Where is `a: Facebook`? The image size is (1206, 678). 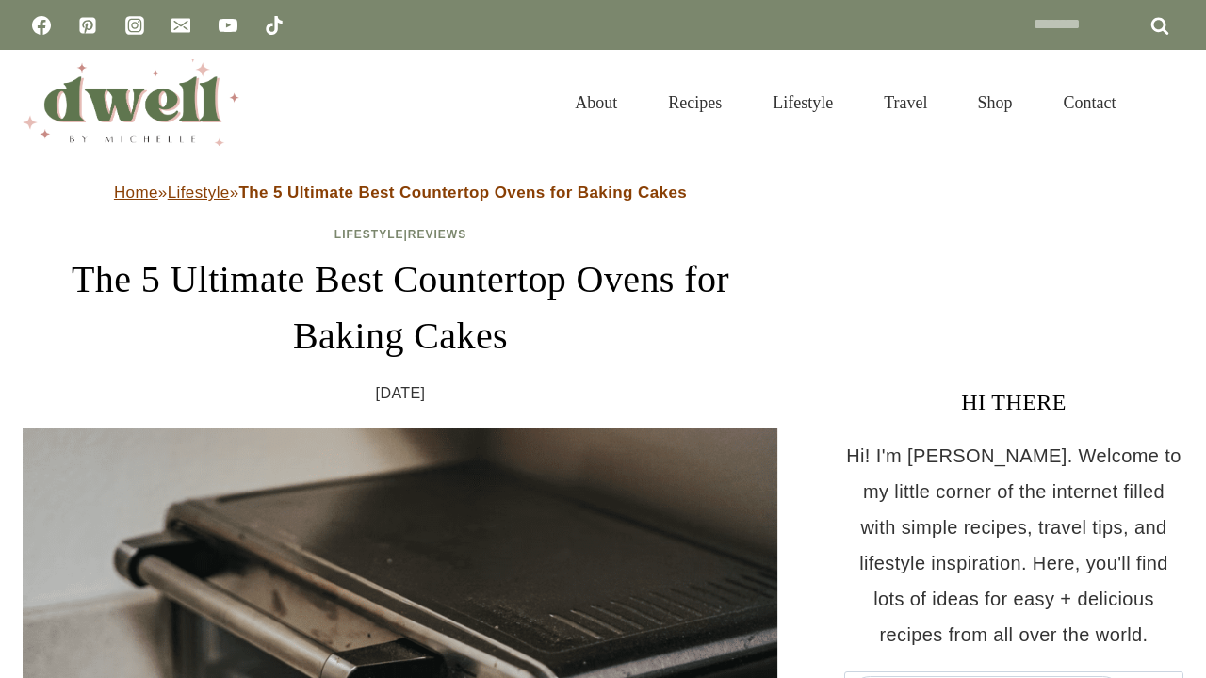 a: Facebook is located at coordinates (41, 25).